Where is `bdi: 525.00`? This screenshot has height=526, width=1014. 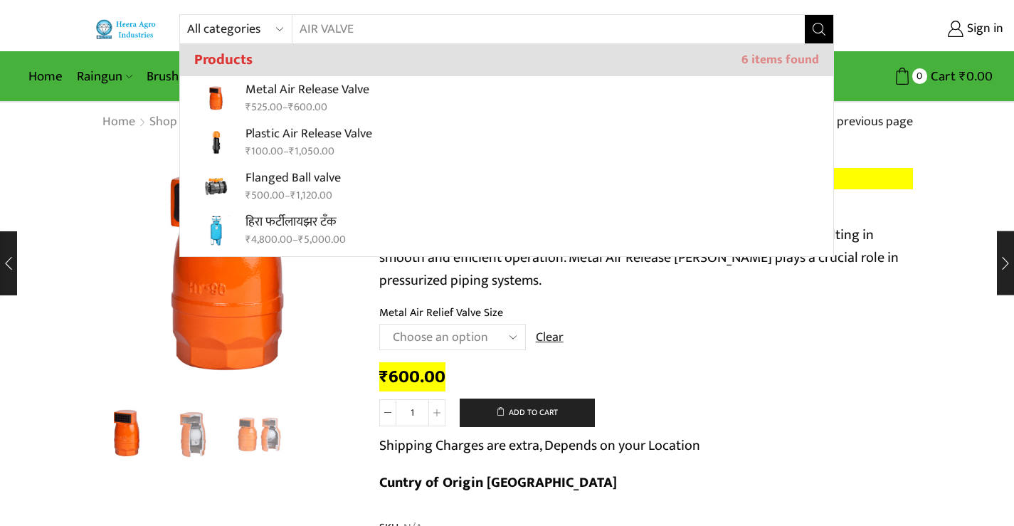 bdi: 525.00 is located at coordinates (264, 107).